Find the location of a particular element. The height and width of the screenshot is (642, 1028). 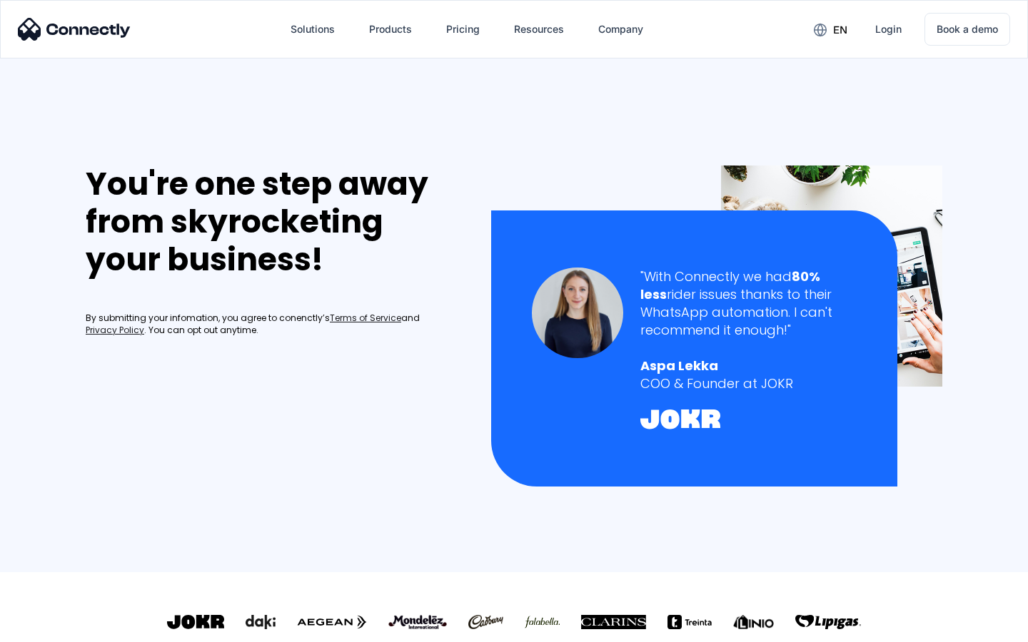

div: Pricing is located at coordinates (462, 29).